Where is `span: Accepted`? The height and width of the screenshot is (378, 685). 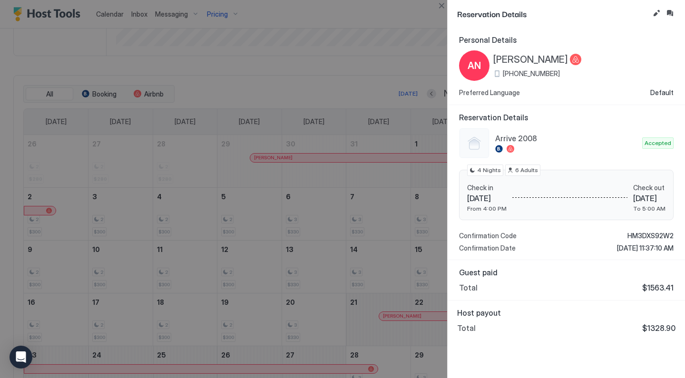
span: Accepted is located at coordinates (658, 143).